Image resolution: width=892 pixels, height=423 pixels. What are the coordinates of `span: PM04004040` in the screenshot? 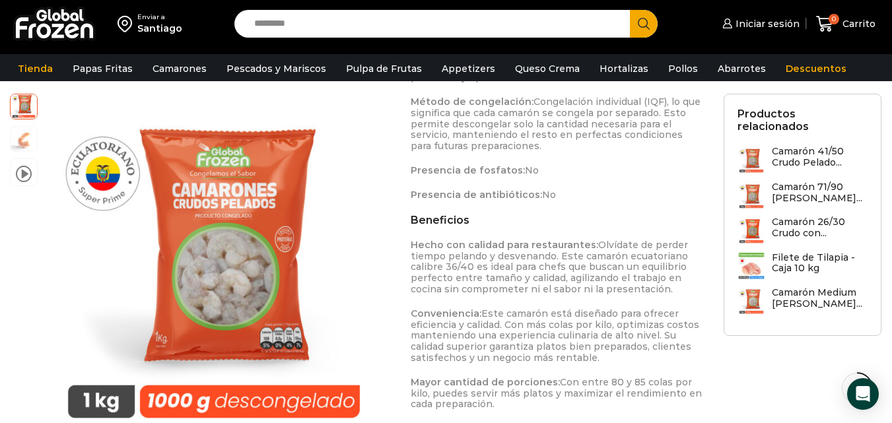 It's located at (24, 106).